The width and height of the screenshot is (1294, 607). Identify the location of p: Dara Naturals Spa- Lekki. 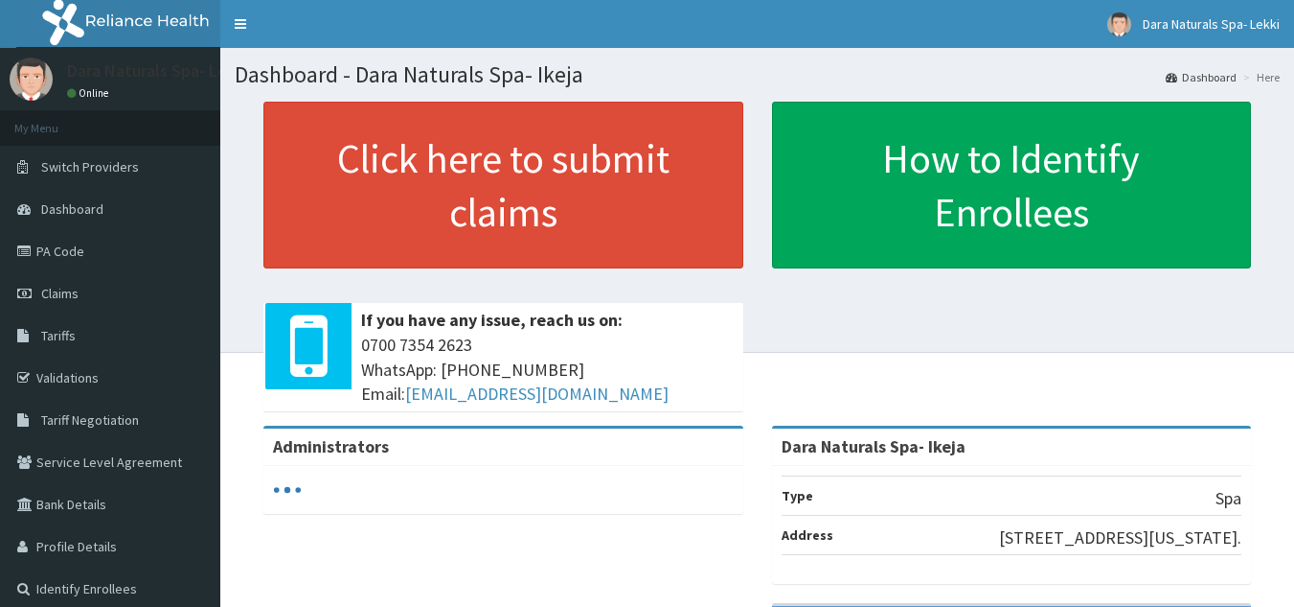
(157, 71).